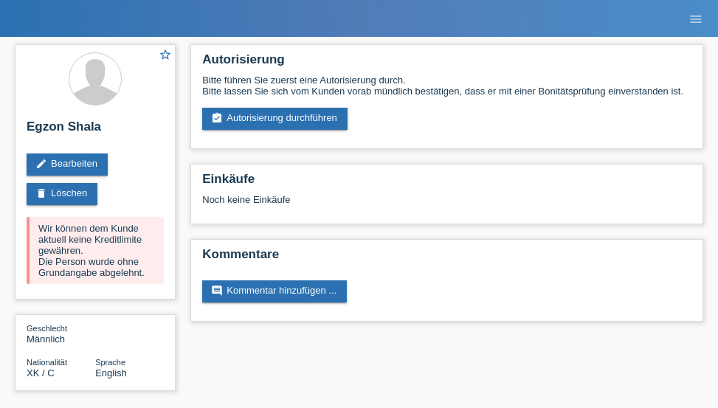  What do you see at coordinates (111, 373) in the screenshot?
I see `span: English` at bounding box center [111, 373].